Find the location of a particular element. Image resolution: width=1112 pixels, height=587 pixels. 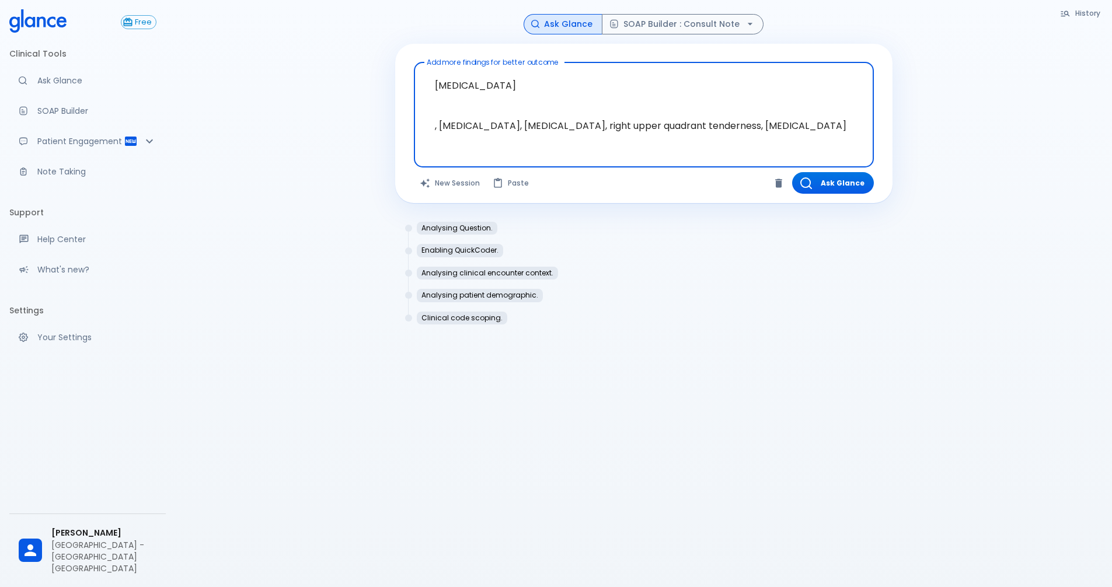

span: Free is located at coordinates (143, 22).